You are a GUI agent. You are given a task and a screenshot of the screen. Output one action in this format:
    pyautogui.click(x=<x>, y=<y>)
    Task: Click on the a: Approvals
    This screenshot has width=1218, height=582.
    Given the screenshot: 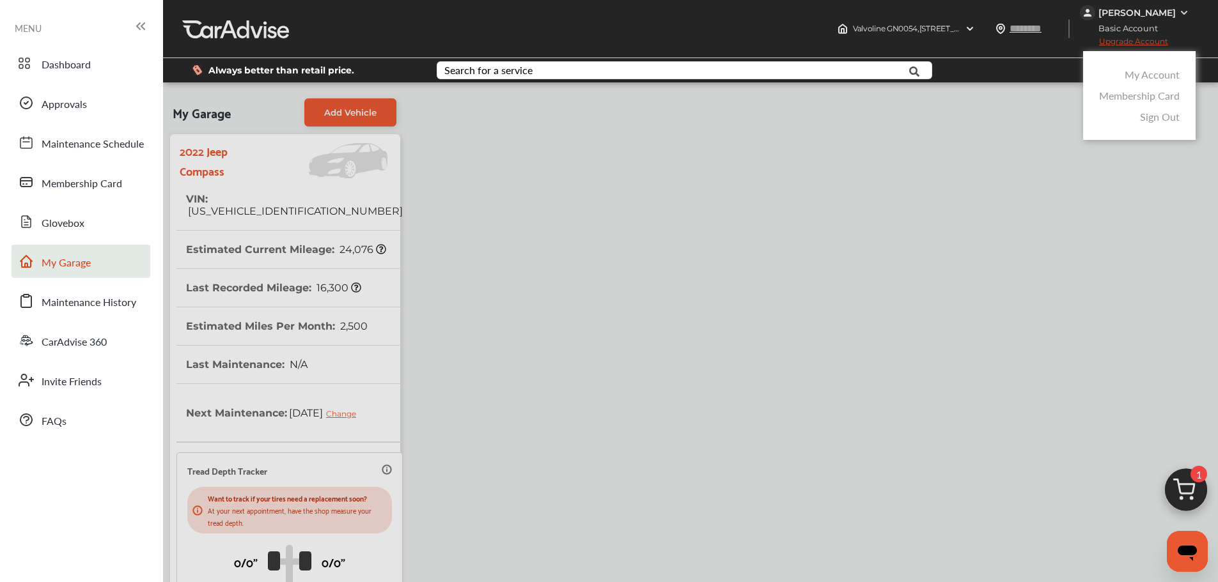 What is the action you would take?
    pyautogui.click(x=81, y=103)
    